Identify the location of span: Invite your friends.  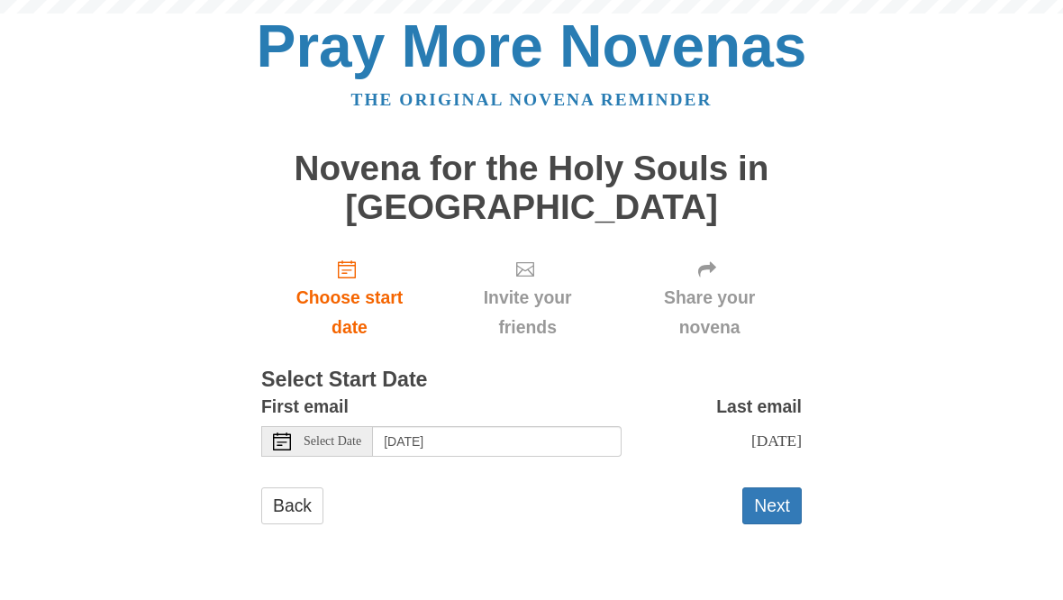
(527, 313).